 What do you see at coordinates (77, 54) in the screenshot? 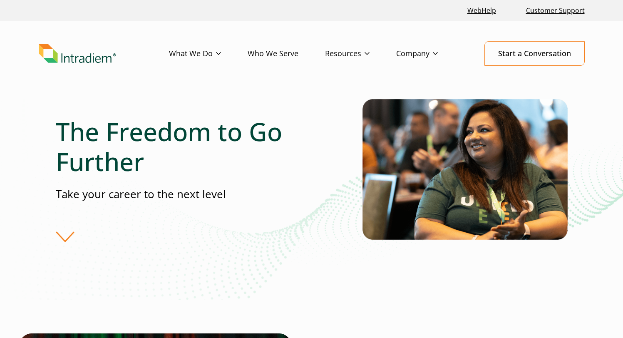
I see `img: Intradiem` at bounding box center [77, 54].